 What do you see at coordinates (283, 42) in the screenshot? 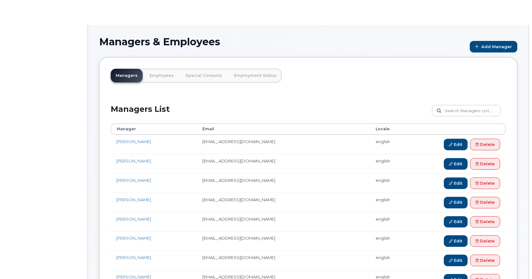
I see `h1: Managers & Employees` at bounding box center [283, 42].